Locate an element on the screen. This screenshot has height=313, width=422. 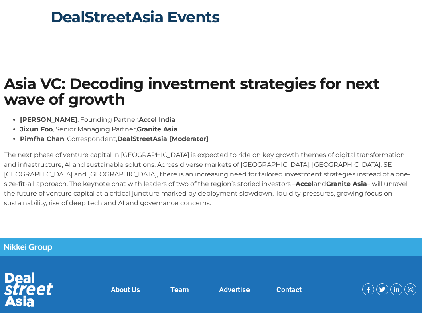
strong: Accel is located at coordinates (305, 184).